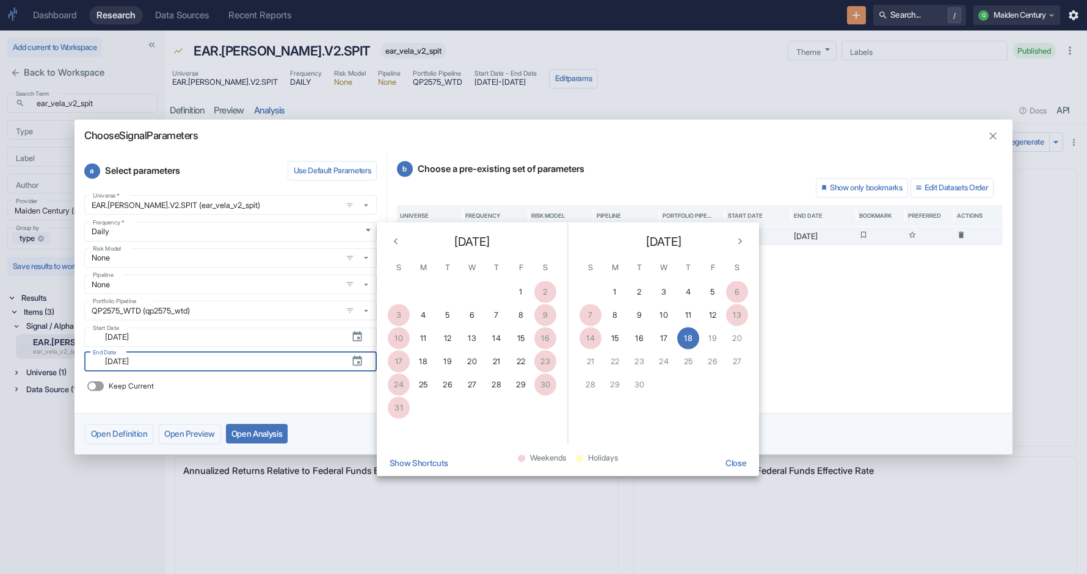  What do you see at coordinates (256, 434) in the screenshot?
I see `button: Open Analysis` at bounding box center [256, 434].